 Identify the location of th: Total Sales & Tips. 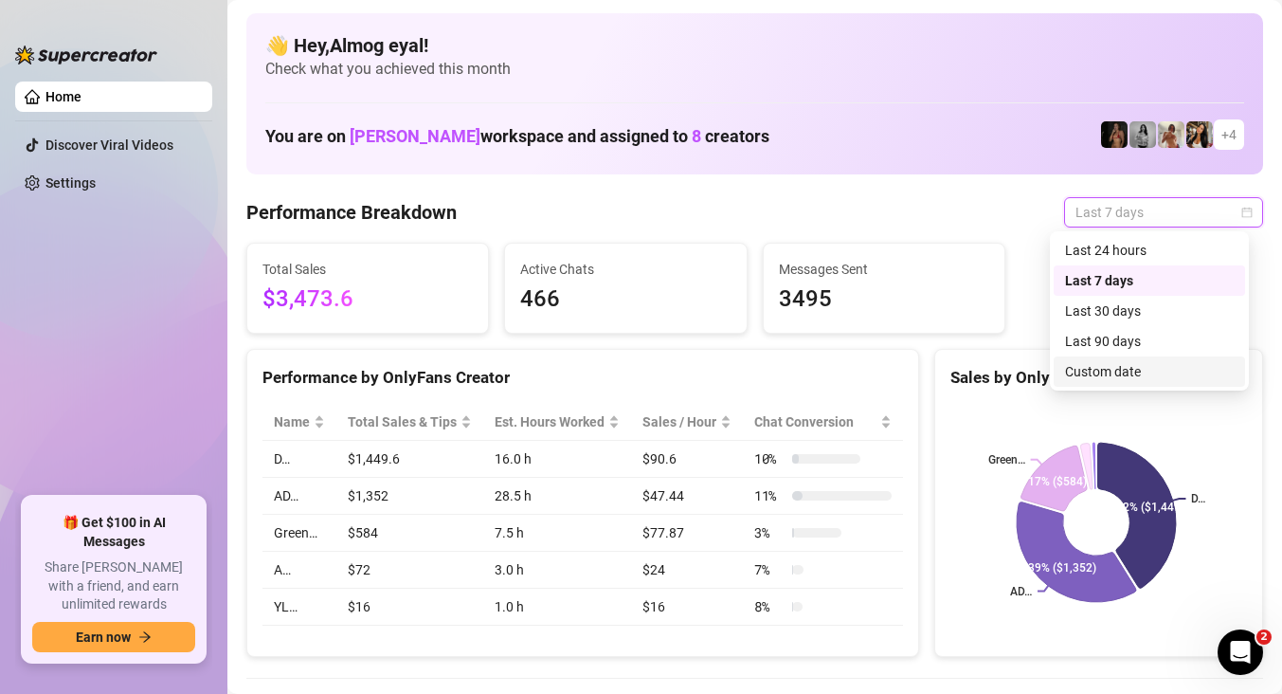
(409, 422).